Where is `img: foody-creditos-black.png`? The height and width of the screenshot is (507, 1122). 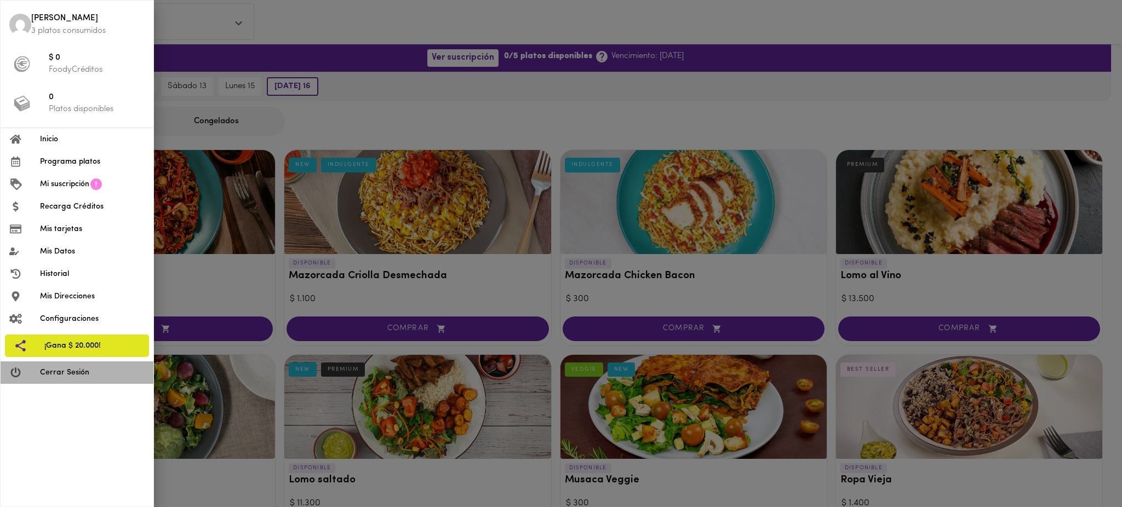 img: foody-creditos-black.png is located at coordinates (22, 64).